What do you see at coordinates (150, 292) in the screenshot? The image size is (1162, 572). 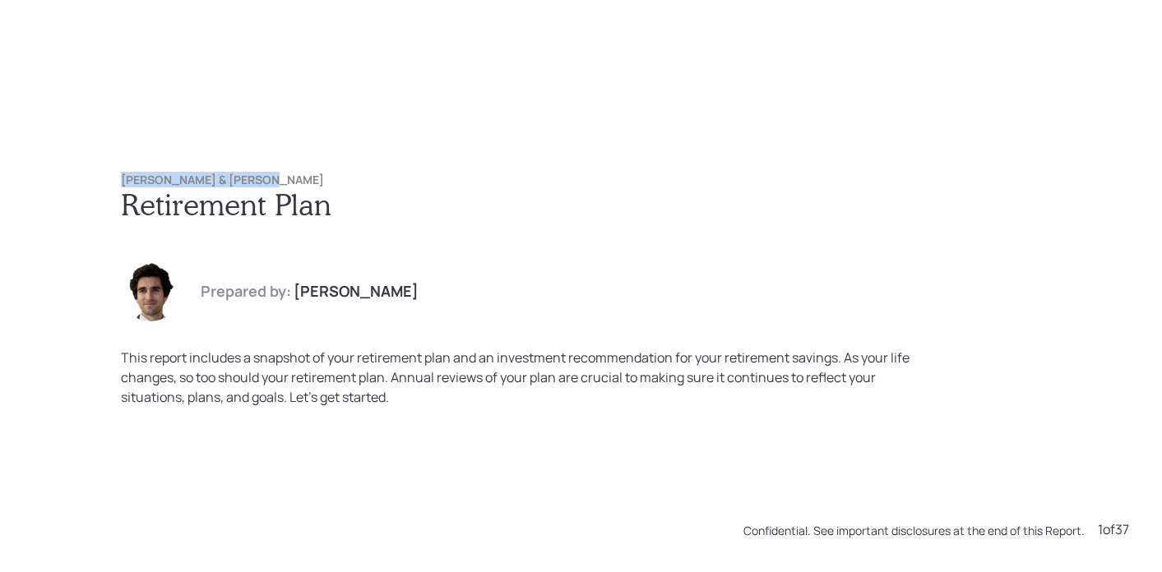 I see `img: harrison-schaefer-headshot-2.png` at bounding box center [150, 292].